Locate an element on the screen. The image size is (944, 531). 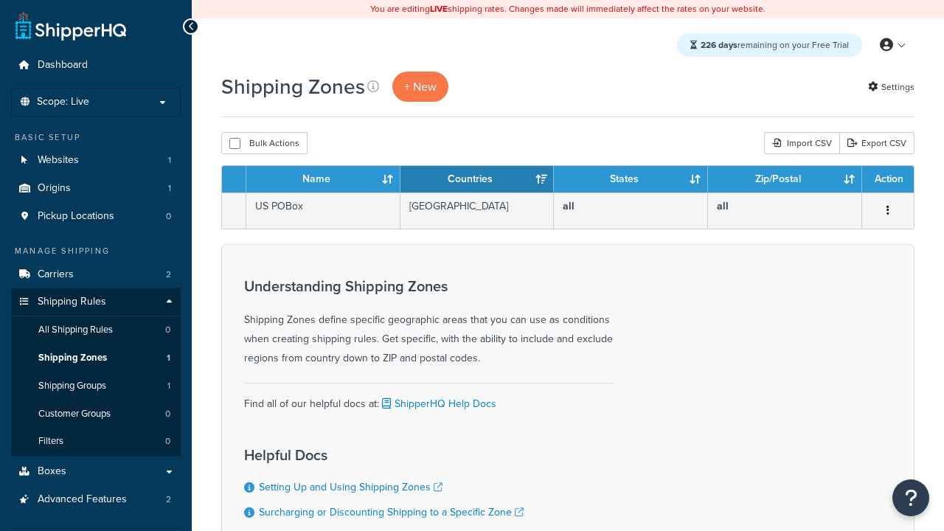
a: Shipping Zones 1 is located at coordinates (96, 358).